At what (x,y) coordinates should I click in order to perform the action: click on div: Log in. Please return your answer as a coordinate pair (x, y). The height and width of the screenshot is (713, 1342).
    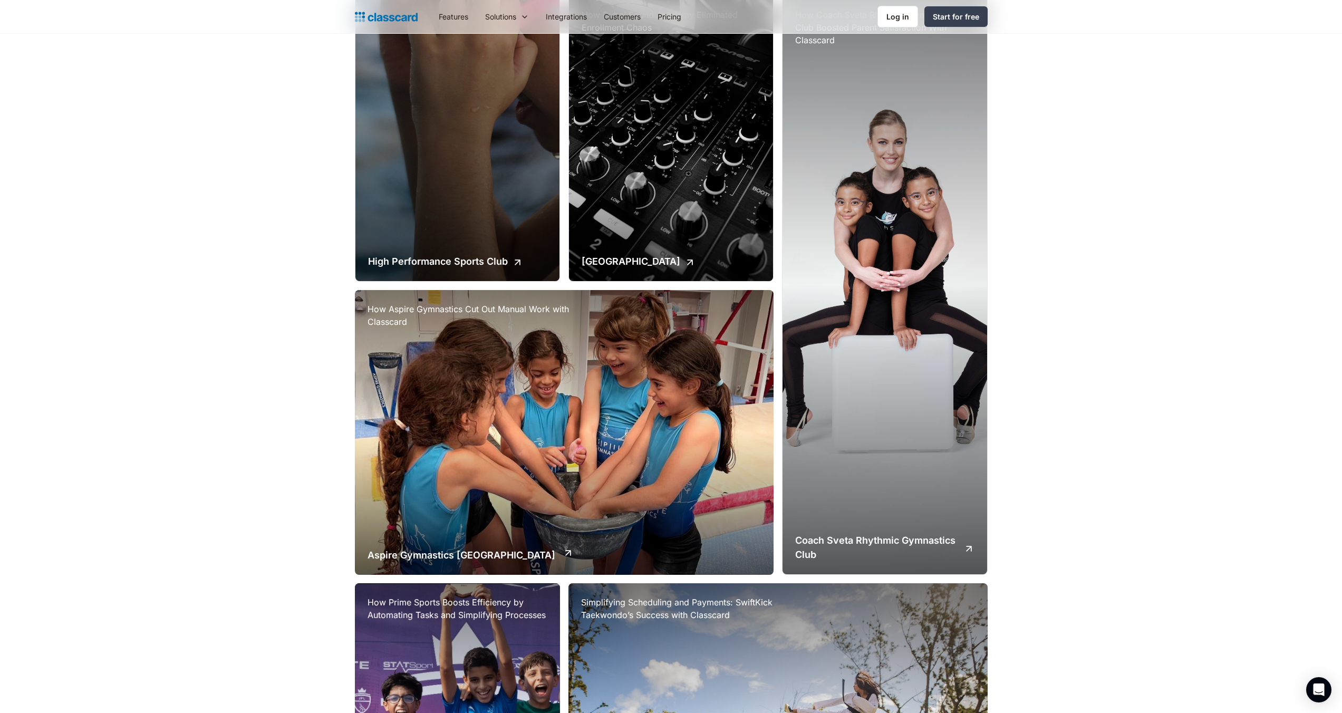
    Looking at the image, I should click on (898, 16).